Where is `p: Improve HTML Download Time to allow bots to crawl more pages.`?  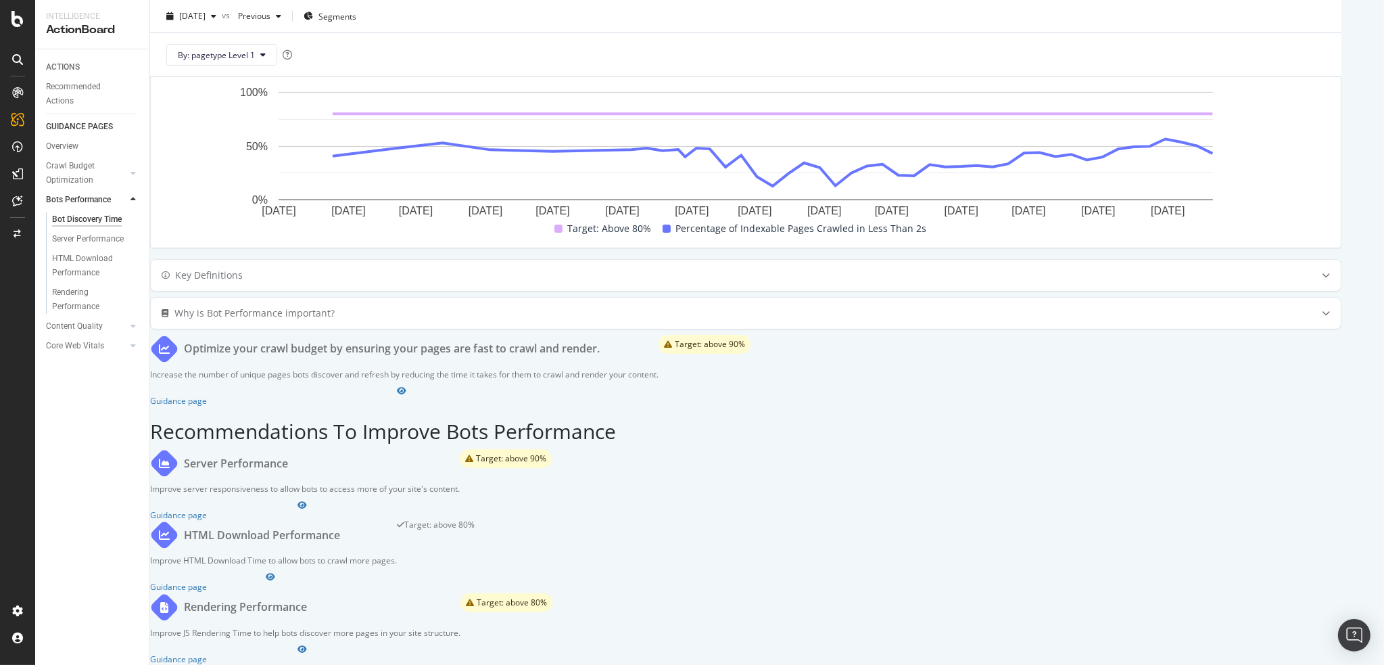 p: Improve HTML Download Time to allow bots to crawl more pages. is located at coordinates (273, 560).